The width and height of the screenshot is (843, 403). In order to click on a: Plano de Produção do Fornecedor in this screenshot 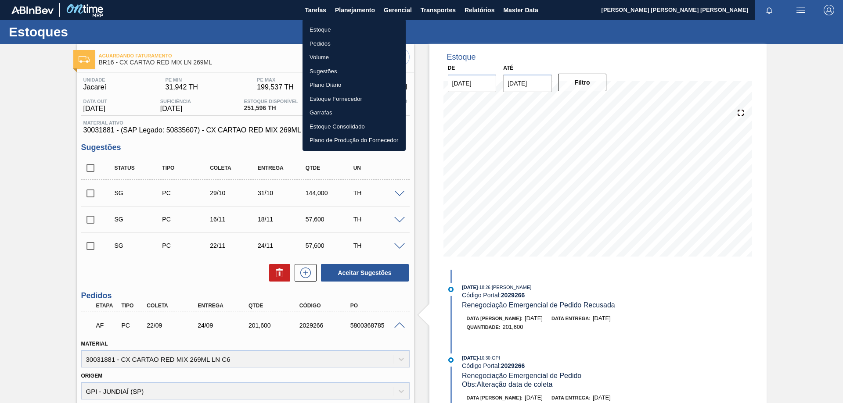, I will do `click(354, 140)`.